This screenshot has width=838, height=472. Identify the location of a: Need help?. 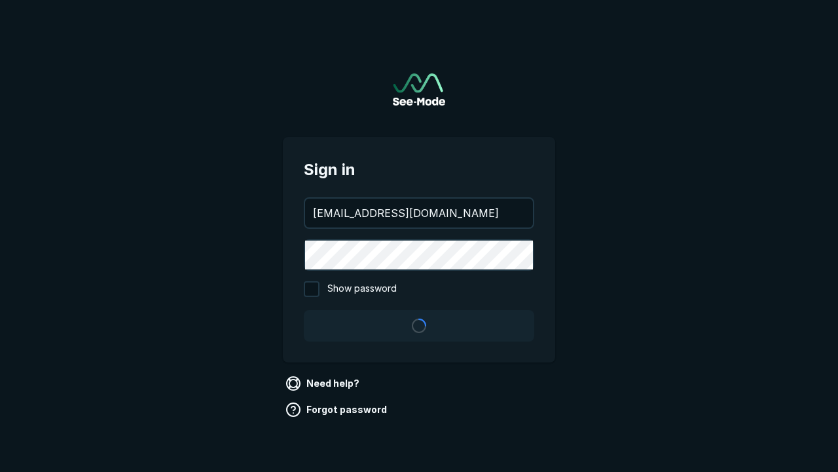
(324, 383).